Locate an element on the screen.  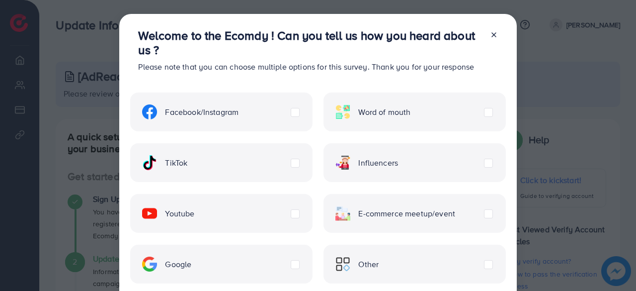
span: E-commerce meetup/event is located at coordinates (406, 213).